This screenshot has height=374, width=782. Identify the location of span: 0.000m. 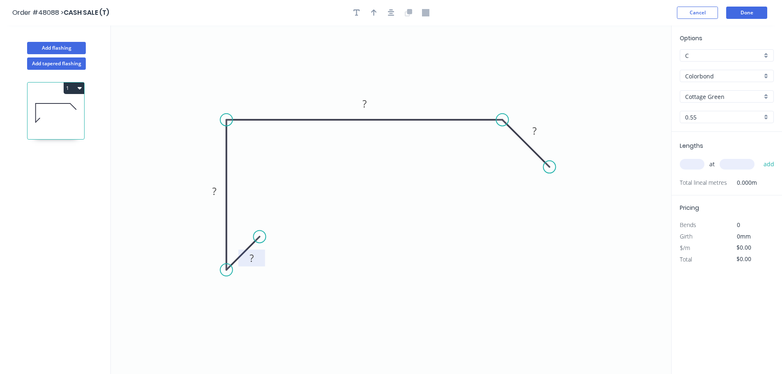
(742, 183).